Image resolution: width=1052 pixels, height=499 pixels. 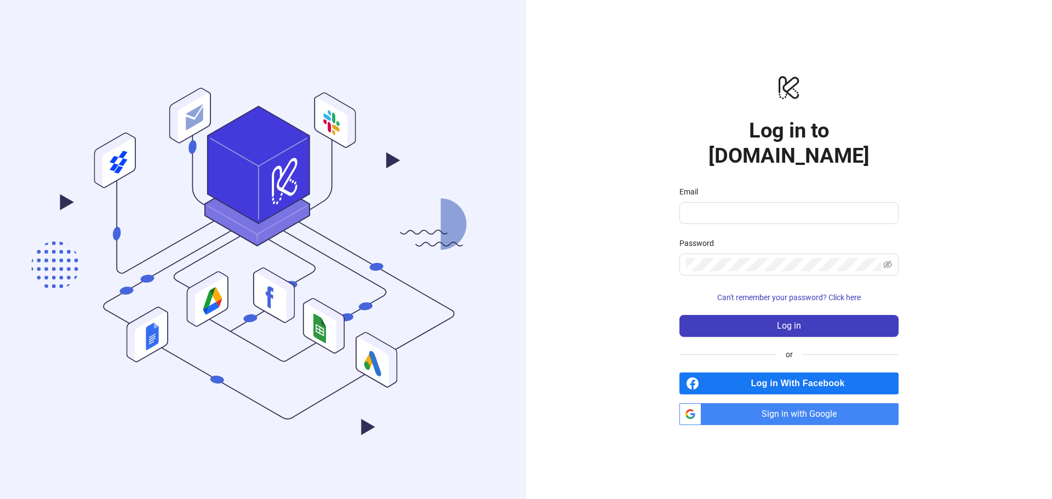 I want to click on span: Can't remember your password? Click here, so click(x=789, y=298).